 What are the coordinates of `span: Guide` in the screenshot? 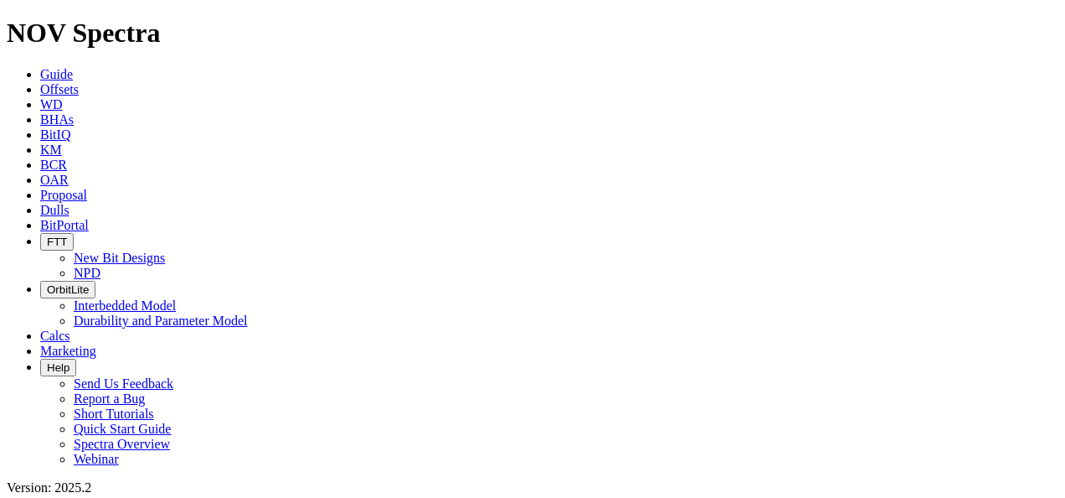 It's located at (56, 74).